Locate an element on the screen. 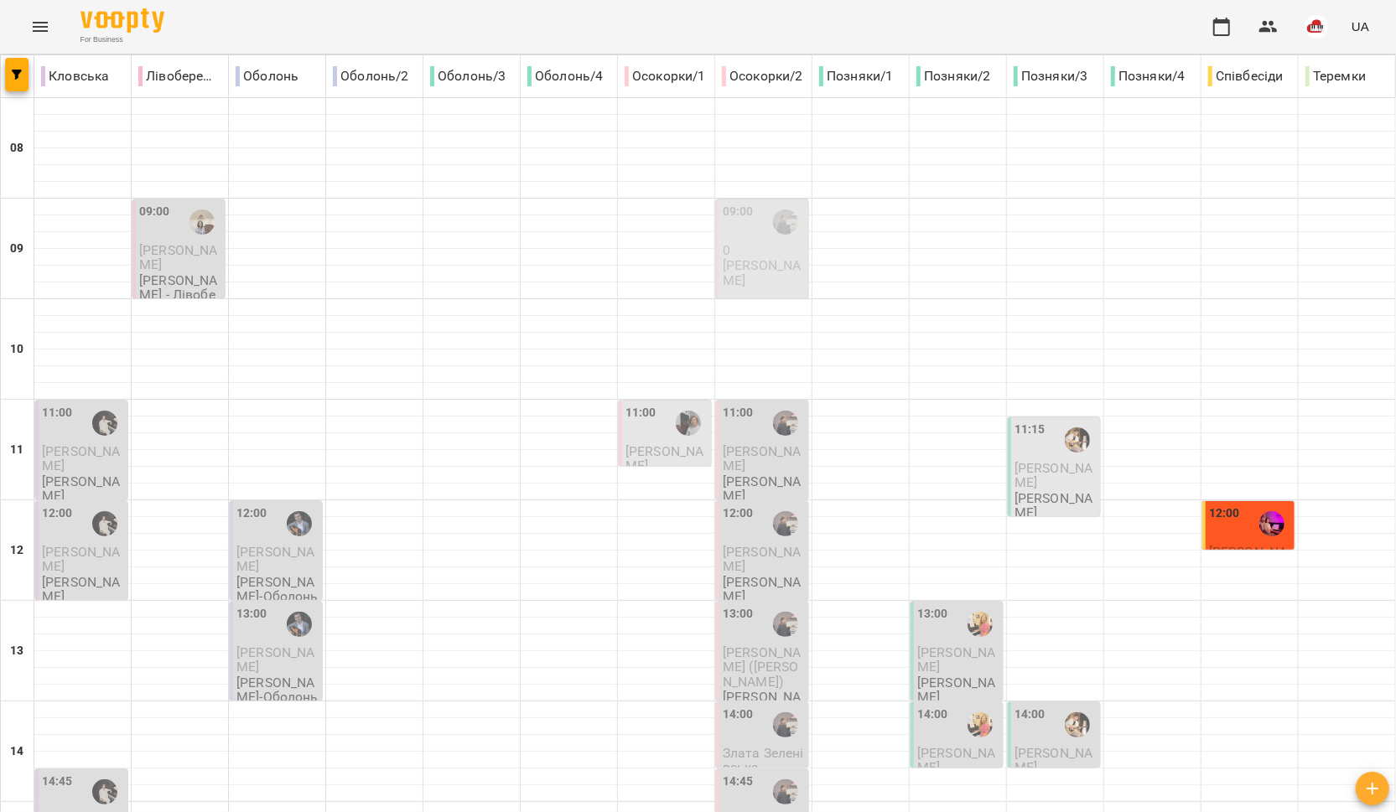 The image size is (1396, 812). button: Створити урок is located at coordinates (1372, 789).